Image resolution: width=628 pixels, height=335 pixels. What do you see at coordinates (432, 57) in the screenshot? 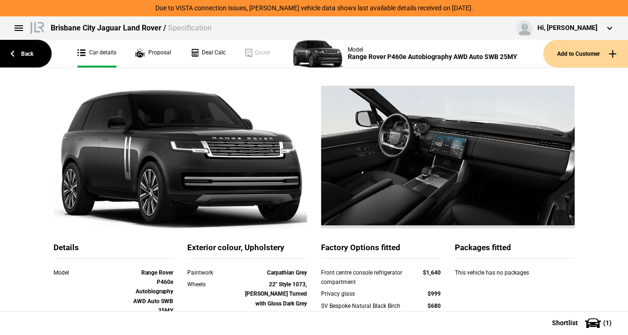
I see `div: Range Rover P460e Autobiography AWD Auto SWB 25MY` at bounding box center [432, 57].